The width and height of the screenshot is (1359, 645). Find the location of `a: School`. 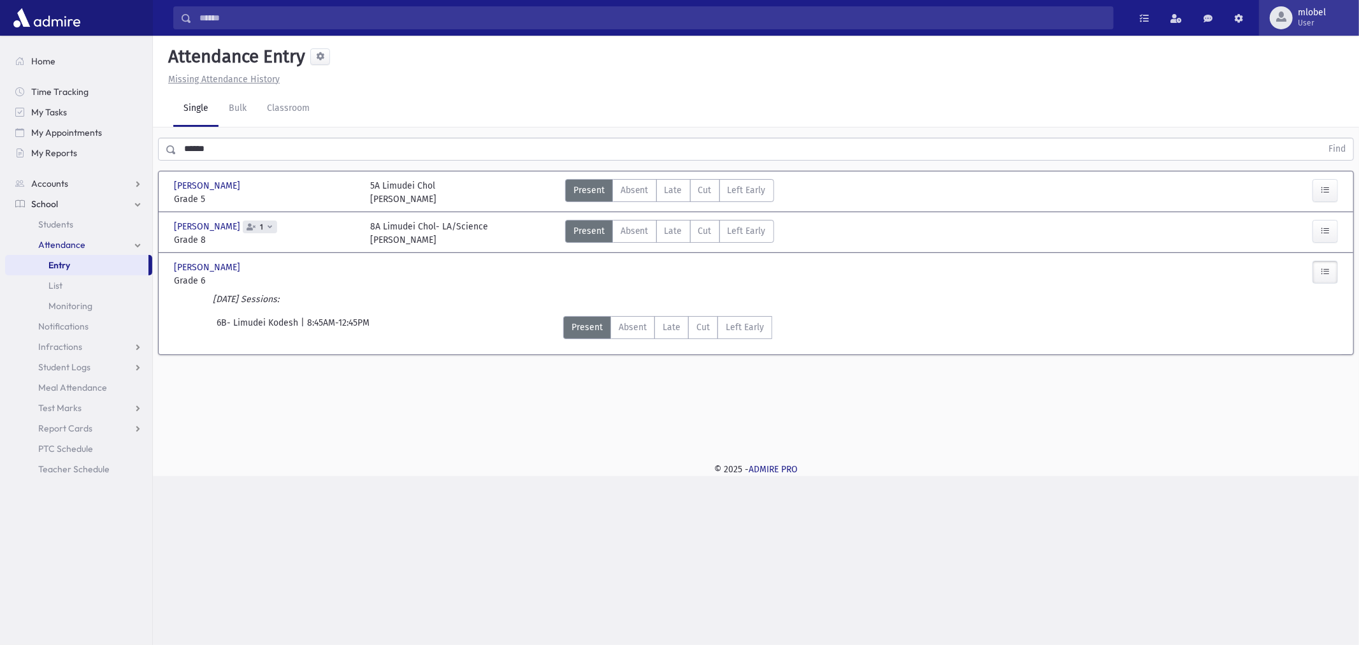

a: School is located at coordinates (78, 204).